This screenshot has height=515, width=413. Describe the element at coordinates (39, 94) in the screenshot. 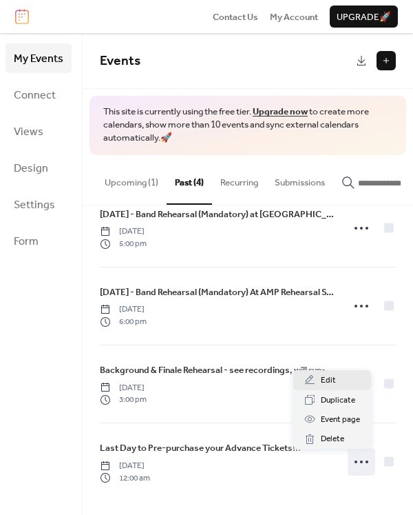

I see `a: Connect` at that location.